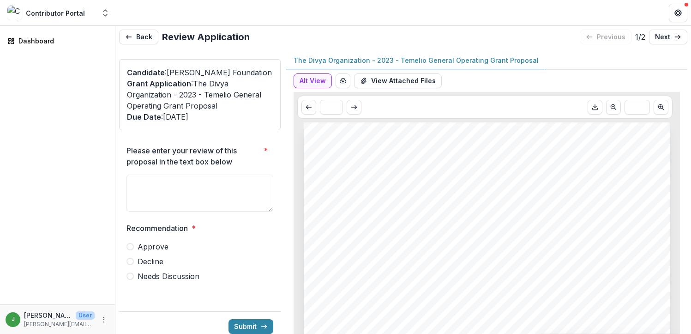 The width and height of the screenshot is (691, 334). What do you see at coordinates (407, 221) in the screenshot?
I see `span: 0.0` at bounding box center [407, 221].